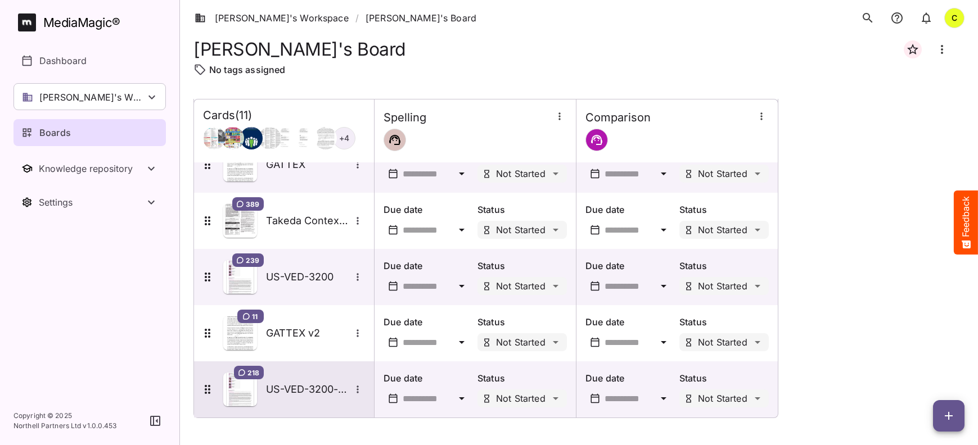 The width and height of the screenshot is (978, 445). Describe the element at coordinates (308, 277) in the screenshot. I see `h5: US-VED-3200` at that location.